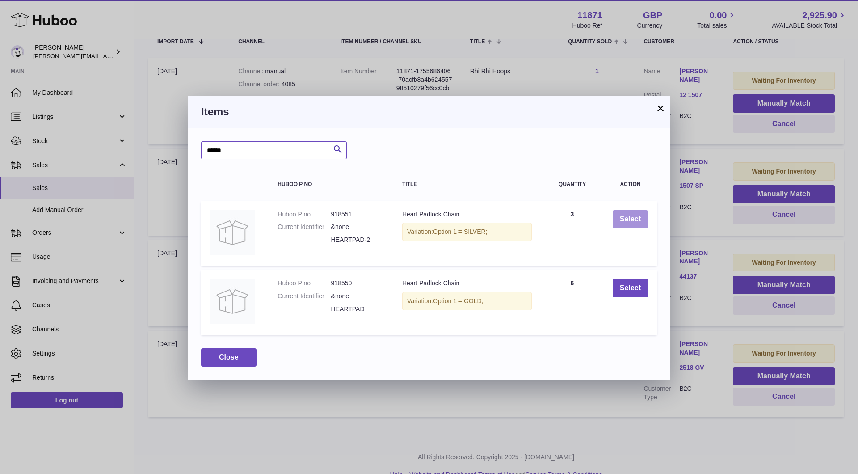 Image resolution: width=858 pixels, height=474 pixels. What do you see at coordinates (331, 184) in the screenshot?
I see `th: Huboo P no` at bounding box center [331, 184].